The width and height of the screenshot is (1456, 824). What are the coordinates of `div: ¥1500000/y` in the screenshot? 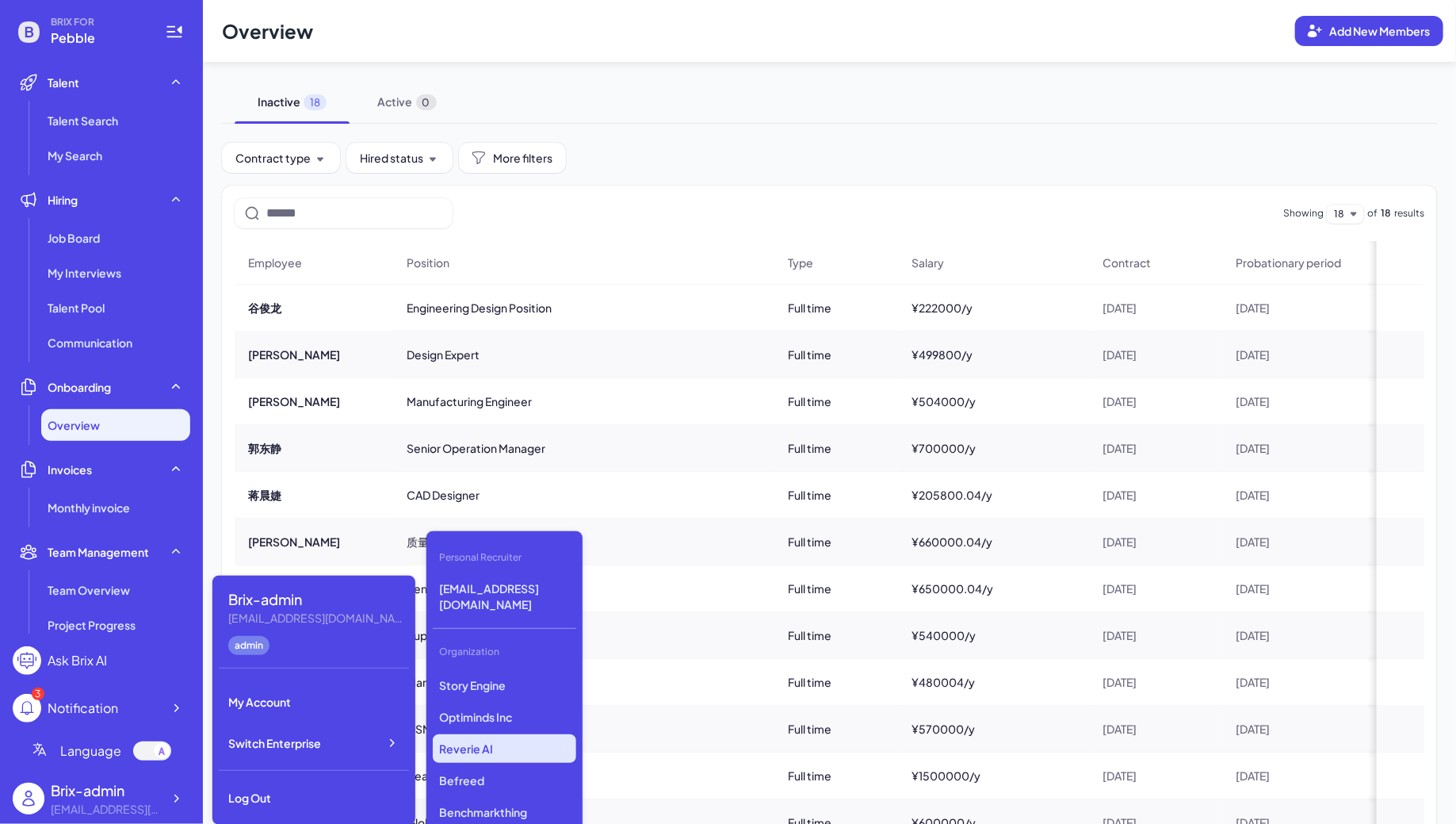 It's located at (993, 775).